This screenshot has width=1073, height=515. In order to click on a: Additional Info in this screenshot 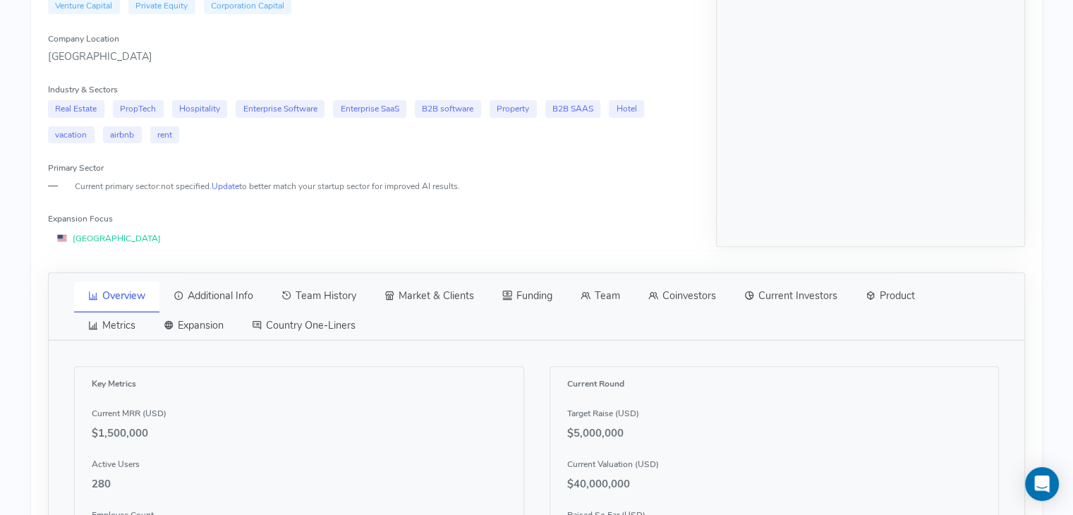, I will do `click(213, 296)`.